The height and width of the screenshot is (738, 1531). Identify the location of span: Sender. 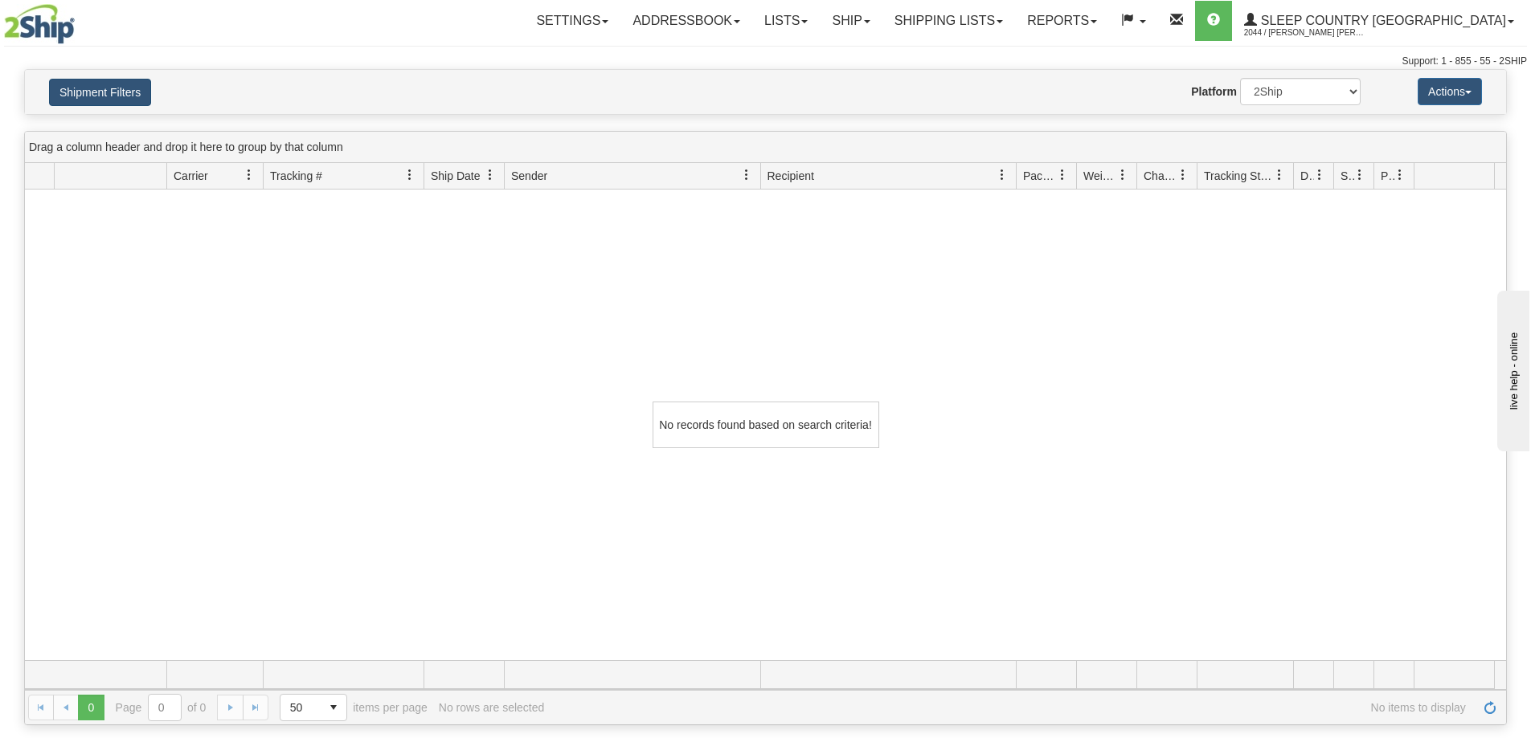
(529, 176).